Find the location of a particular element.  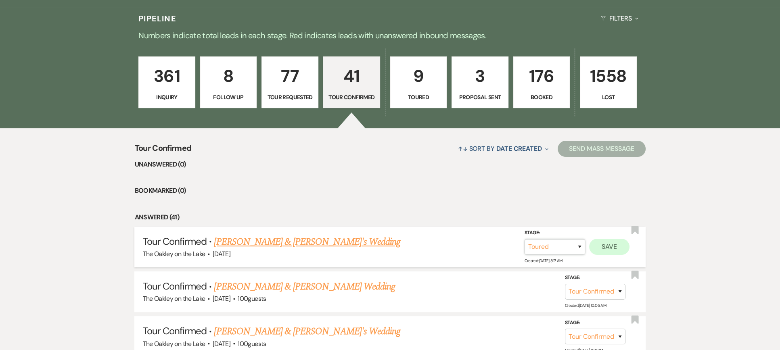

span: Date Created is located at coordinates (519, 148).